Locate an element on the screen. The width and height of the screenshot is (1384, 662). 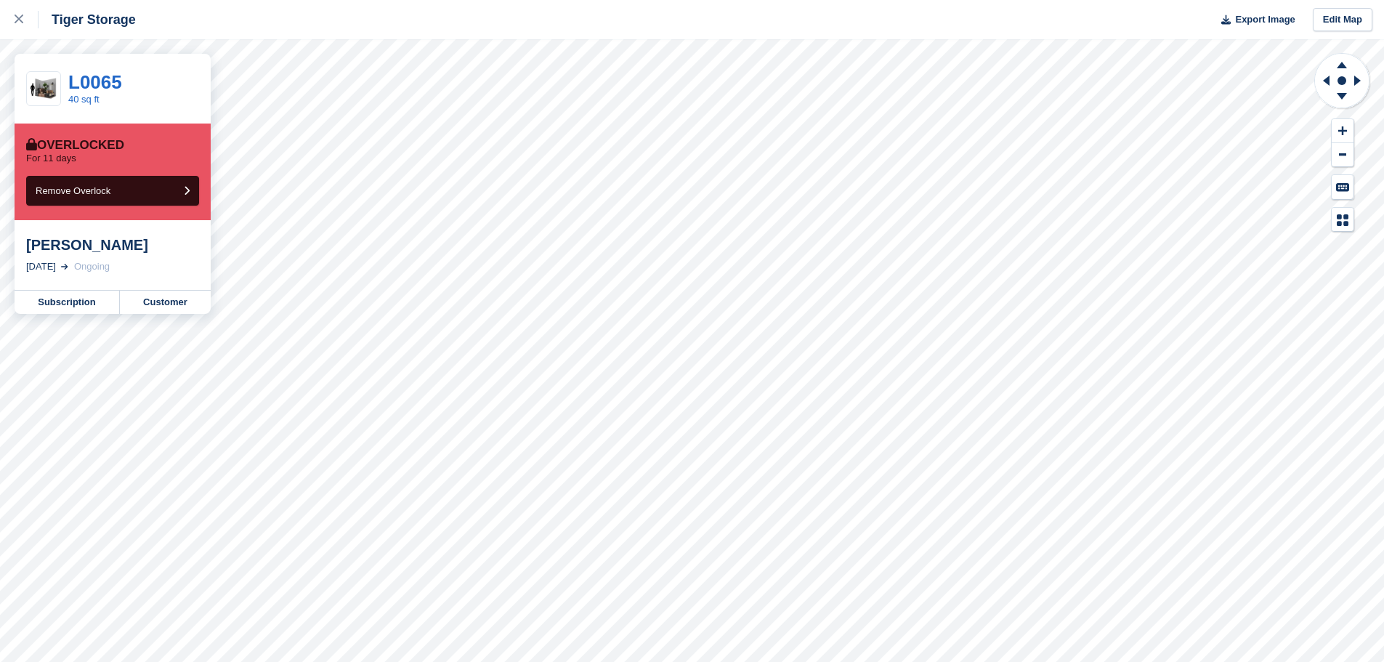
button: Keyboard Shortcuts is located at coordinates (1343, 187).